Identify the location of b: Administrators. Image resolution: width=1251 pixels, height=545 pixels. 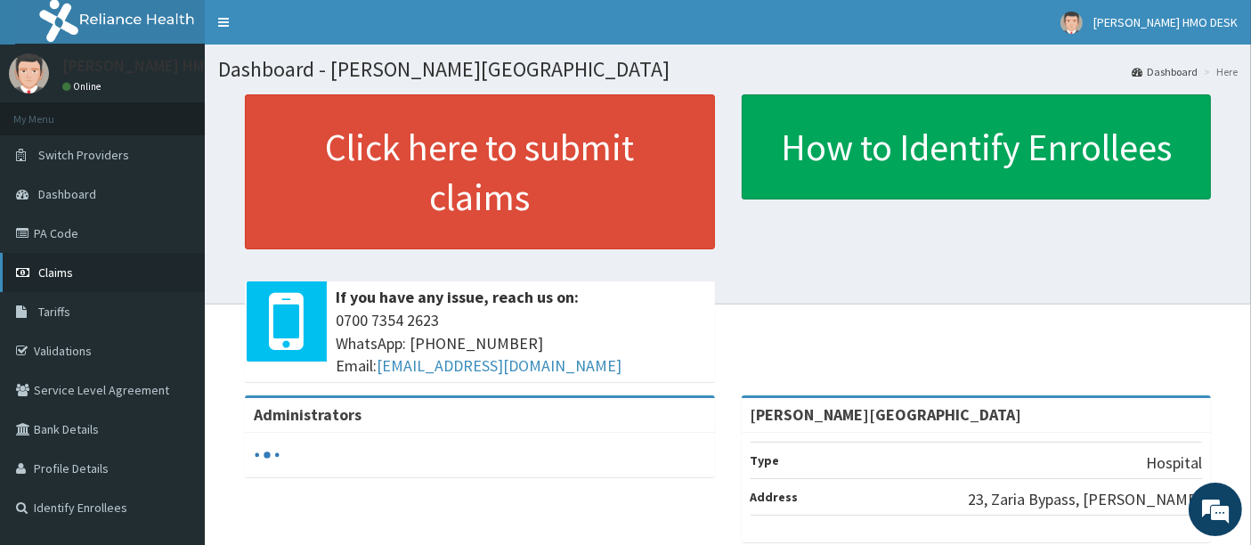
(307, 414).